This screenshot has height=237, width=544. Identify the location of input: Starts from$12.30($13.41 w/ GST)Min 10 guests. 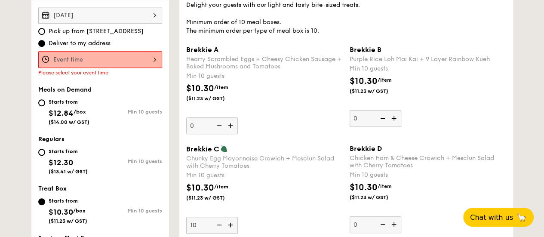
(42, 152).